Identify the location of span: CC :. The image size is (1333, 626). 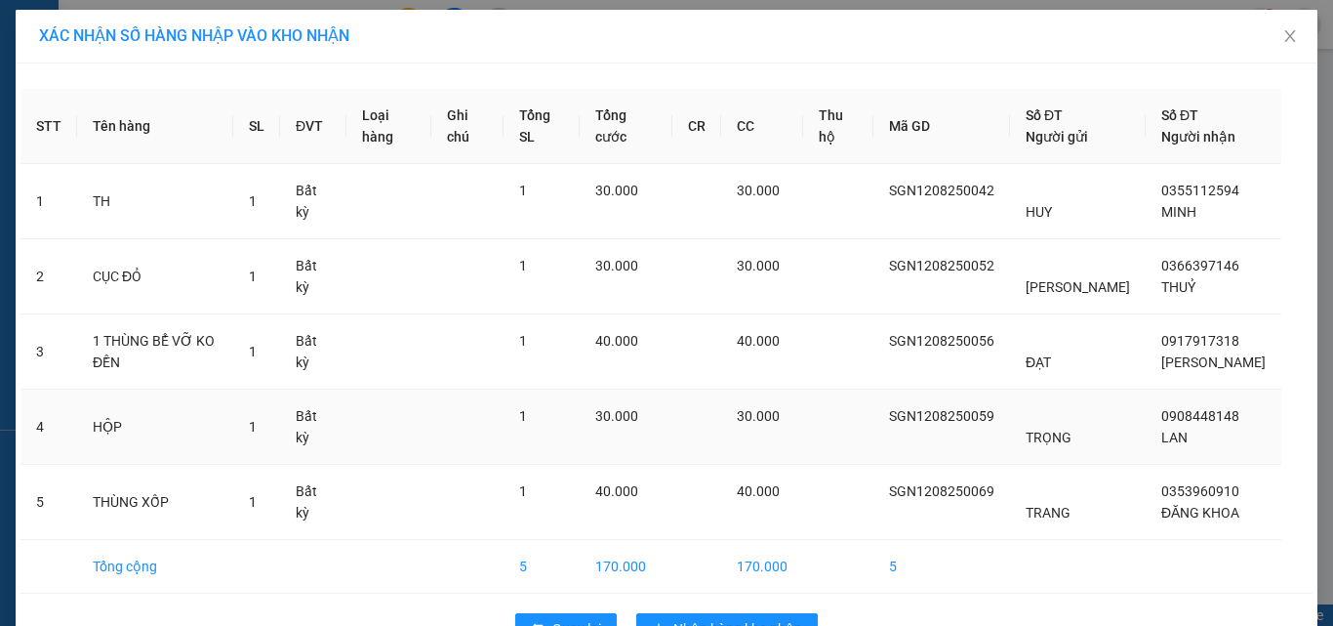
(138, 138).